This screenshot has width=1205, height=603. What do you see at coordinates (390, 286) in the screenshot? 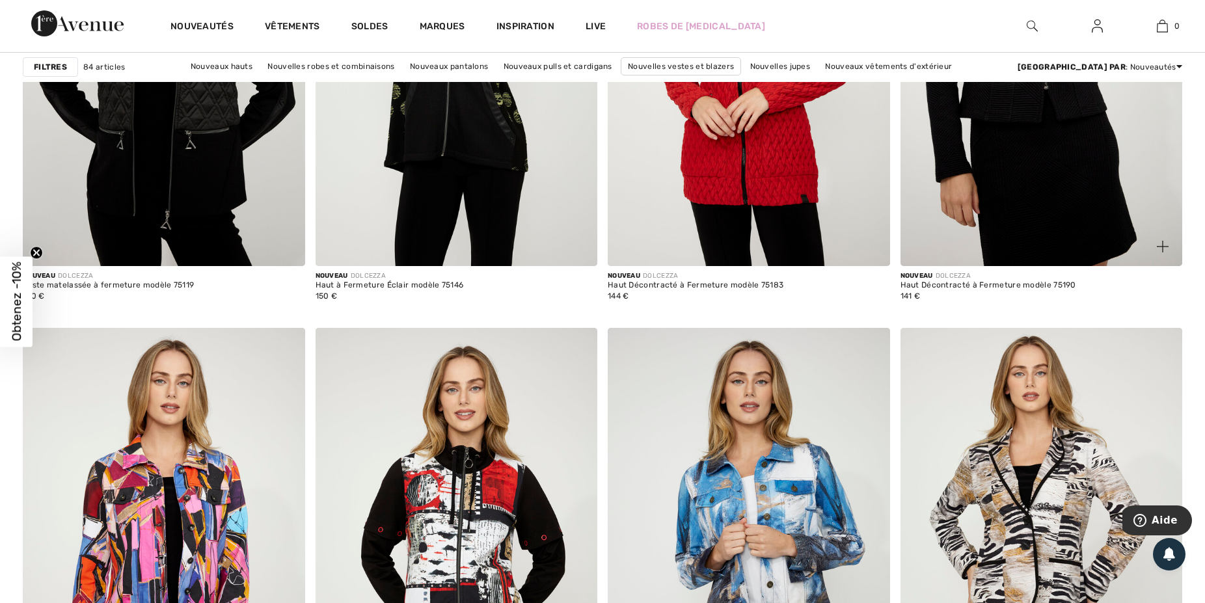
I see `div: Haut à Fermeture Éclair modèle 75146` at bounding box center [390, 286].